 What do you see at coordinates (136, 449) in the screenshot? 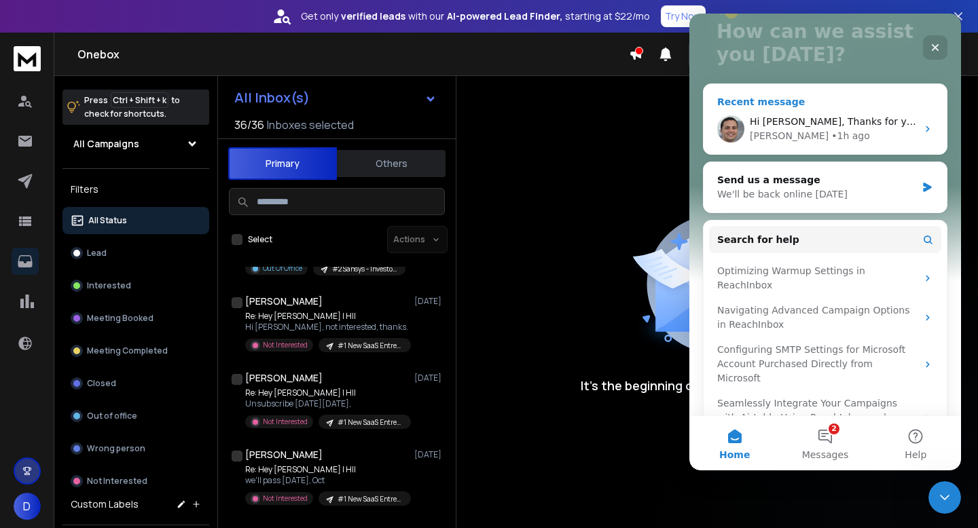
I see `button: Wrong person` at bounding box center [136, 449].